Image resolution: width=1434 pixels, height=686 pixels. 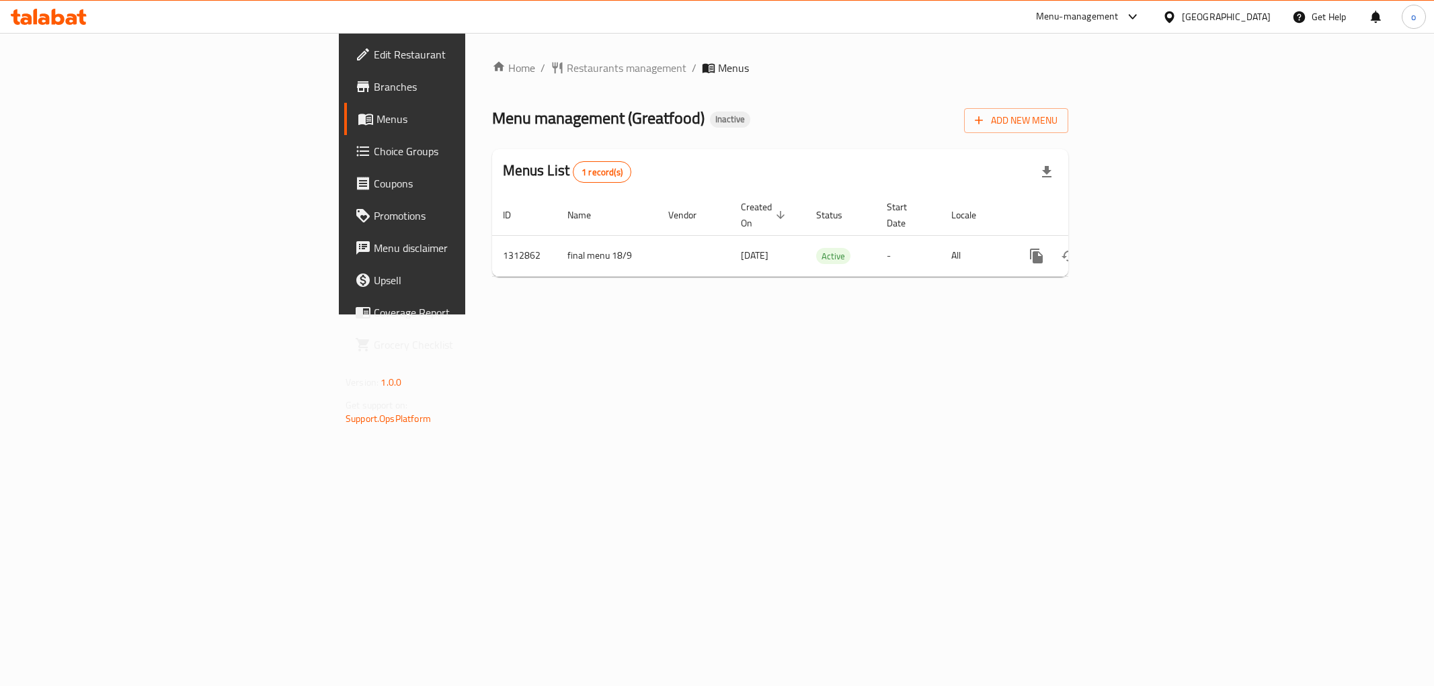 What do you see at coordinates (826, 236) in the screenshot?
I see `table: enhanced table` at bounding box center [826, 236].